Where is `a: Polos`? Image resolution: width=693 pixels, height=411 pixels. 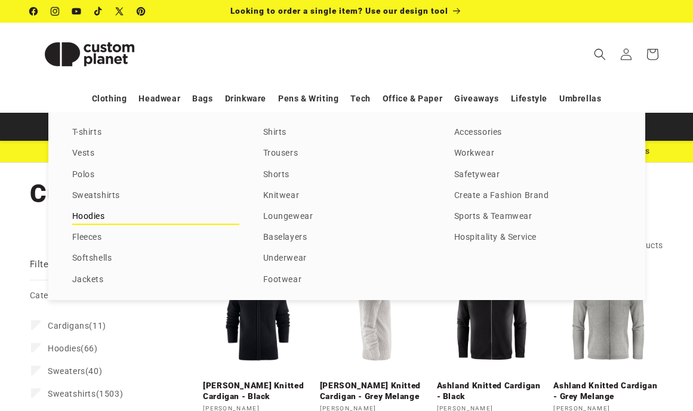 a: Polos is located at coordinates (156, 175).